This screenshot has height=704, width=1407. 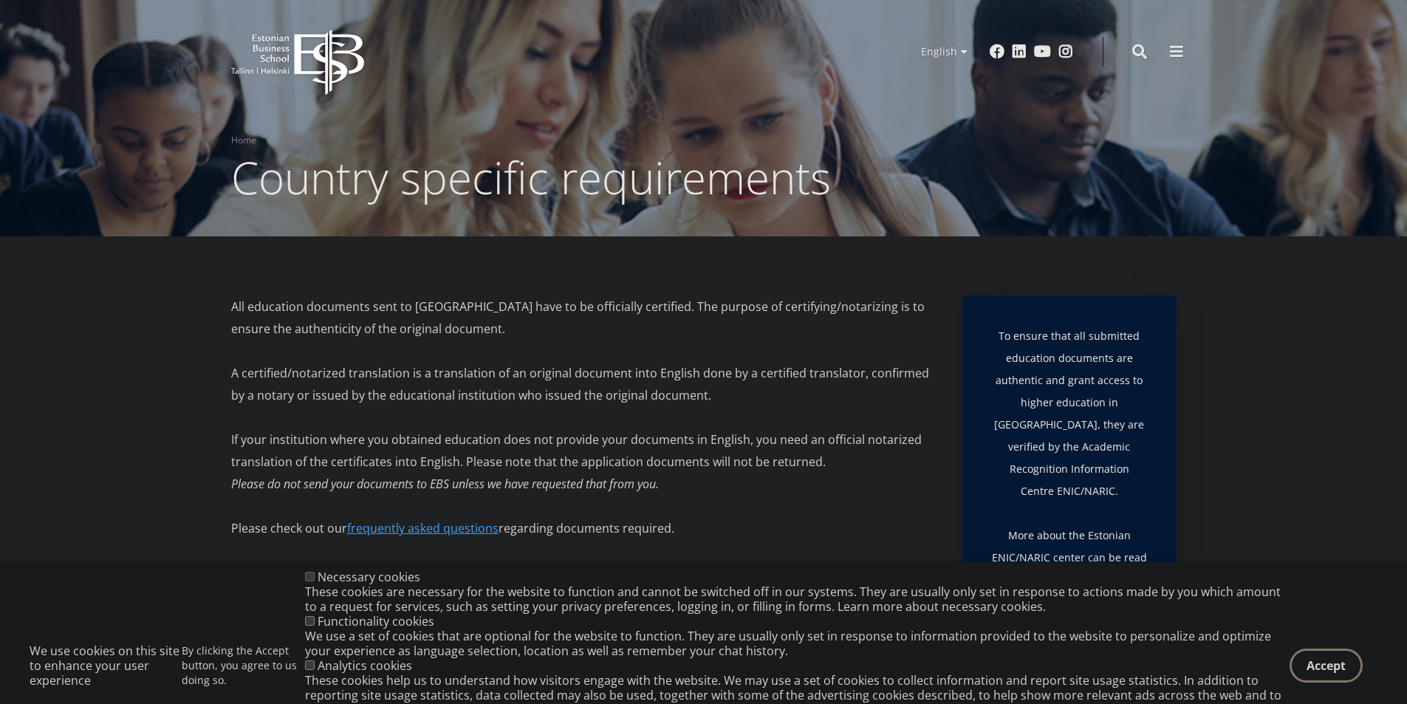 I want to click on div: These cookies are necessary for the website to function and cannot be switched off in our systems..., so click(x=797, y=599).